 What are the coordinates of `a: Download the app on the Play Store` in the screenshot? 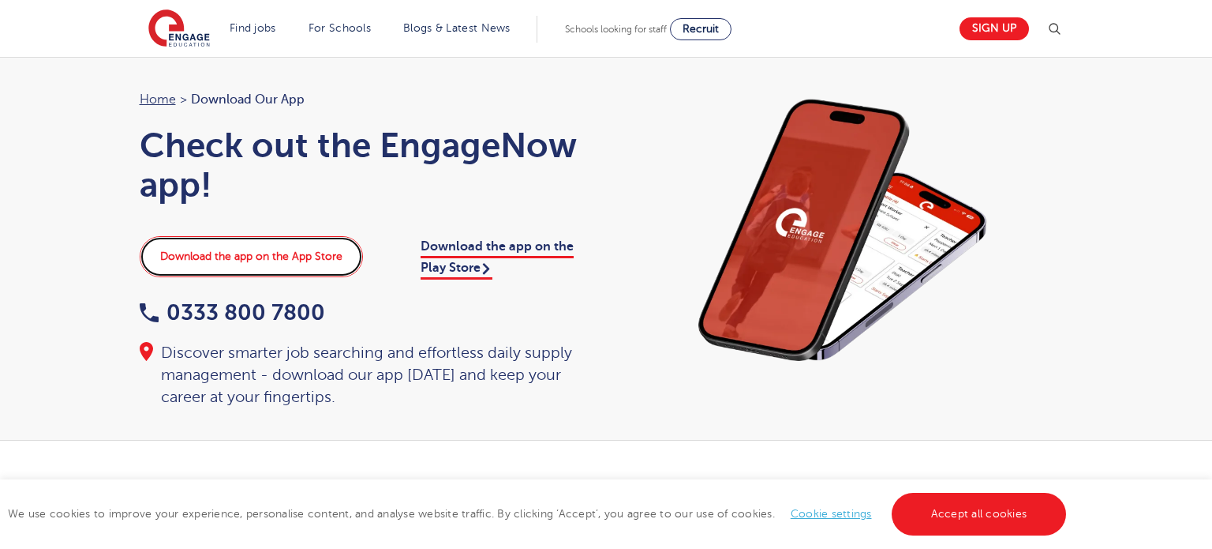 It's located at (497, 259).